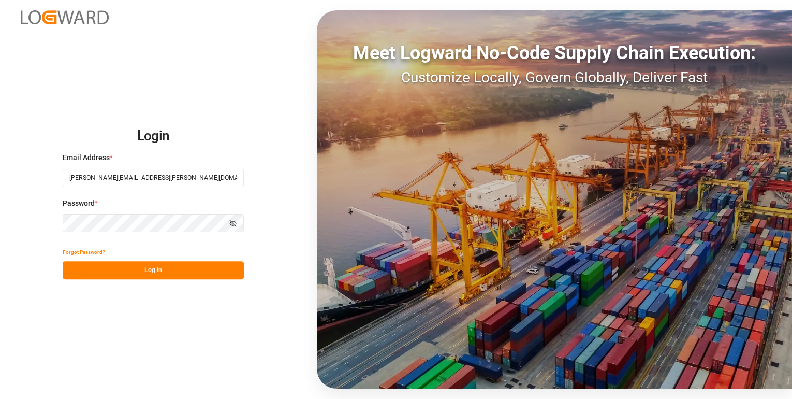 Image resolution: width=792 pixels, height=399 pixels. I want to click on h2: Login, so click(153, 136).